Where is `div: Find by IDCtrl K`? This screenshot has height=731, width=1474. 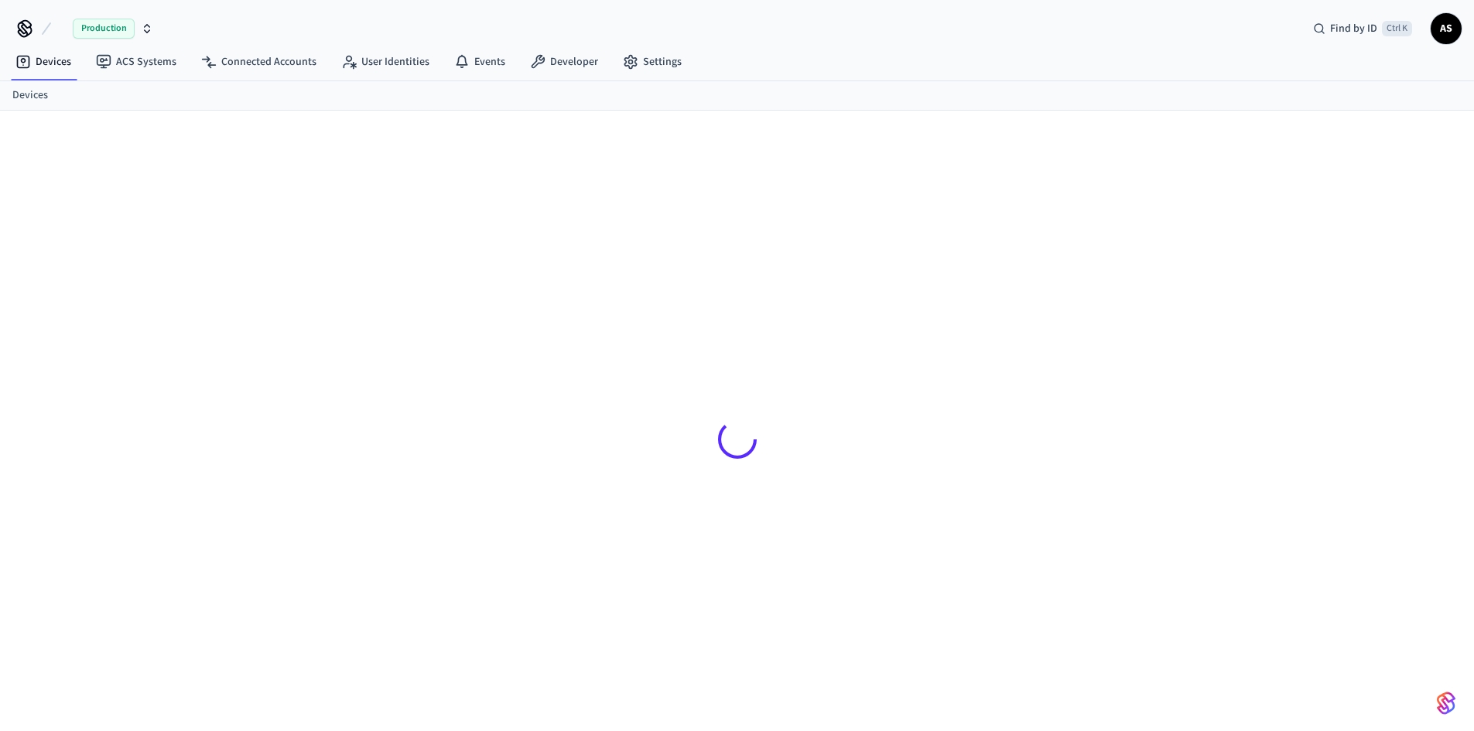 div: Find by IDCtrl K is located at coordinates (1362, 29).